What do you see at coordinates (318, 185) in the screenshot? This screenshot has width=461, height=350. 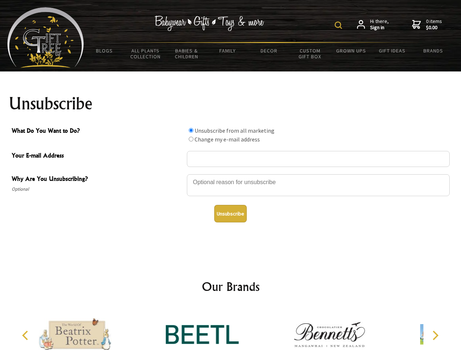 I see `textarea: Why Are You Unsubscribing?` at bounding box center [318, 185].